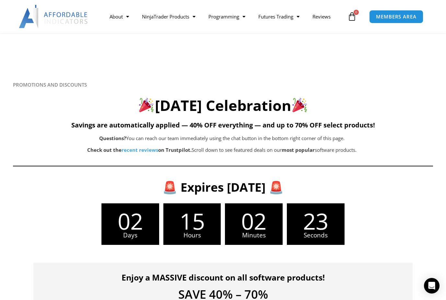  Describe the element at coordinates (352, 17) in the screenshot. I see `a: 0` at that location.